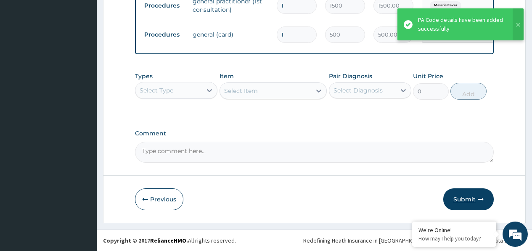  What do you see at coordinates (168, 240) in the screenshot?
I see `a: RelianceHMO` at bounding box center [168, 240].